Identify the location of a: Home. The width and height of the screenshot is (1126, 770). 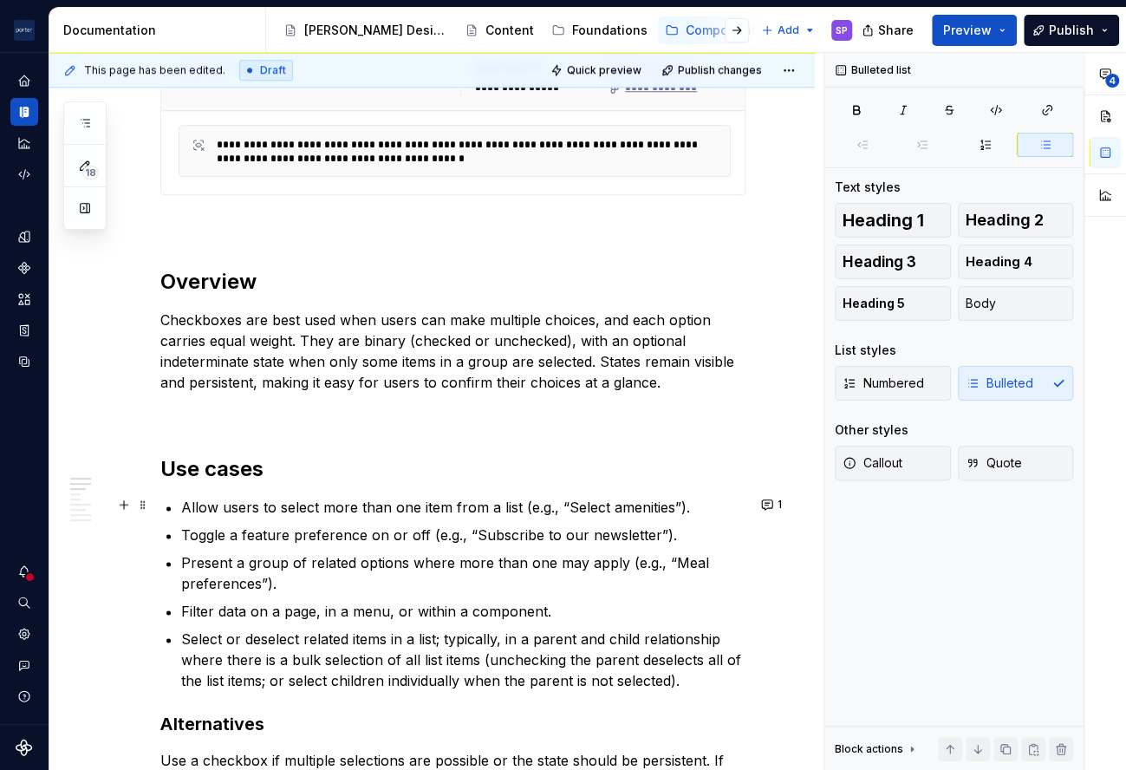
(24, 81).